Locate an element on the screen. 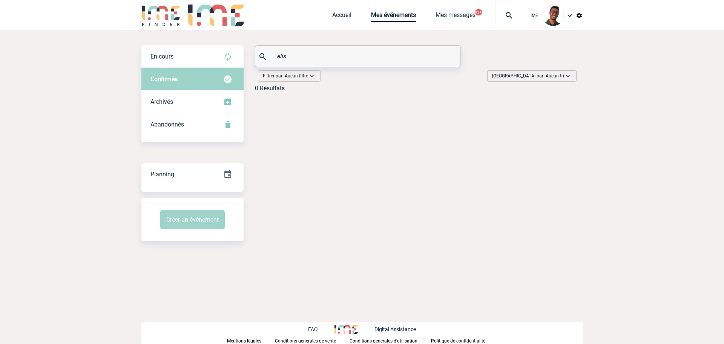 The image size is (724, 344). a: Politique de confidentialité is located at coordinates (464, 340).